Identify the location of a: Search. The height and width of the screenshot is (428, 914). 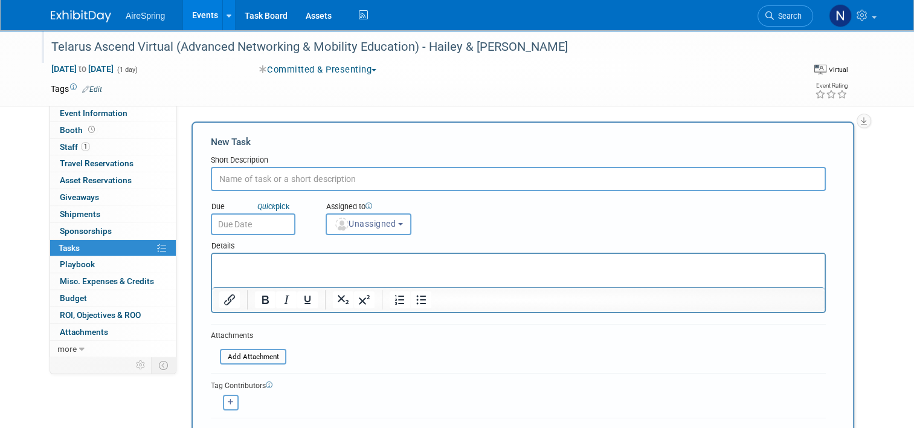
(785, 16).